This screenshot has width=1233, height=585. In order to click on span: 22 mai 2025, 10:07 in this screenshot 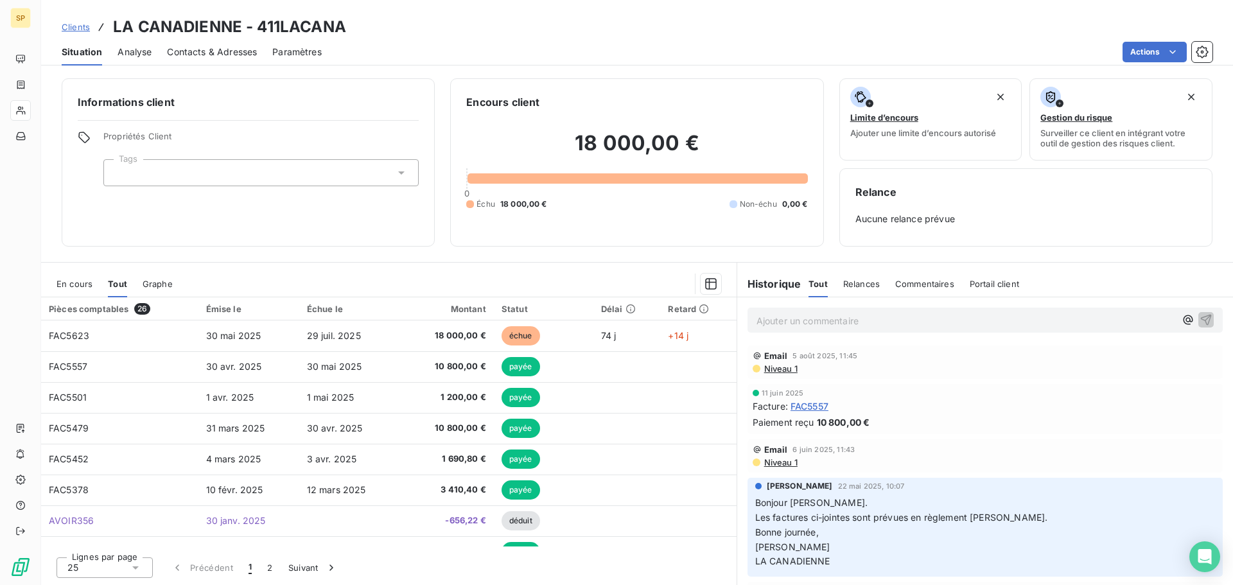, I will do `click(871, 486)`.